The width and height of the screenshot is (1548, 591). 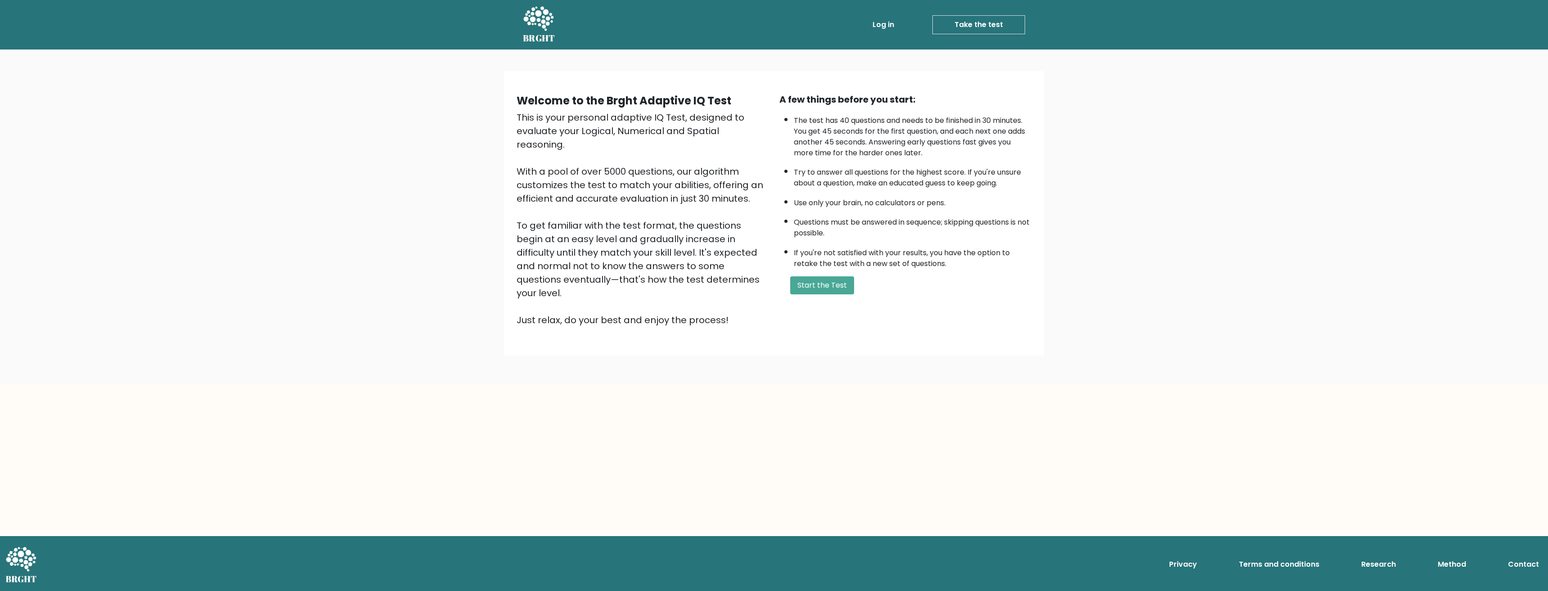 I want to click on a: Research, so click(x=1378, y=564).